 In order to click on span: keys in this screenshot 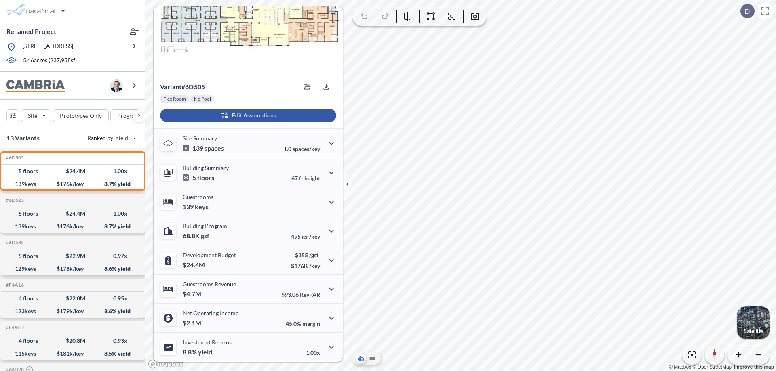, I will do `click(202, 207)`.